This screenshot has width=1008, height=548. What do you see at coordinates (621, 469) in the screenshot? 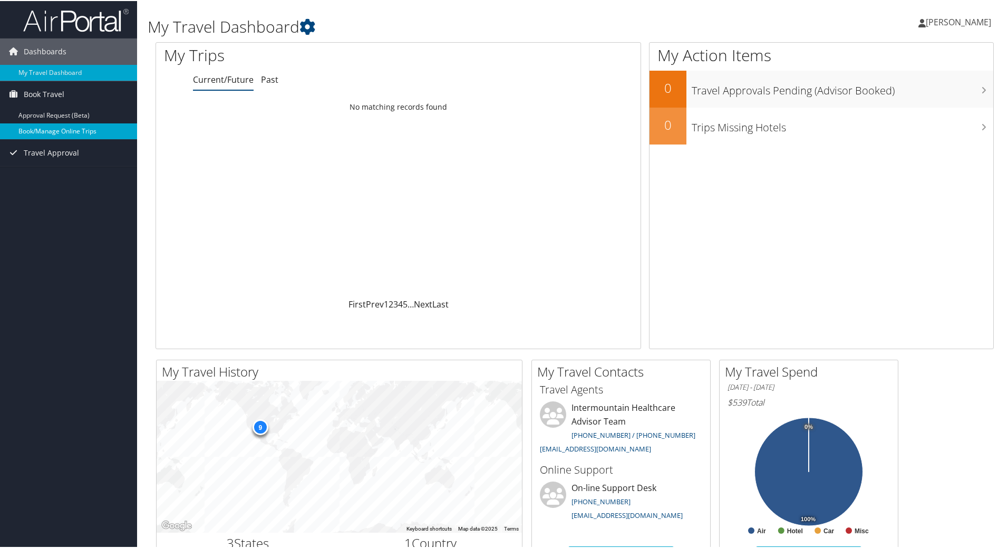
I see `h3: Online Support` at bounding box center [621, 469].